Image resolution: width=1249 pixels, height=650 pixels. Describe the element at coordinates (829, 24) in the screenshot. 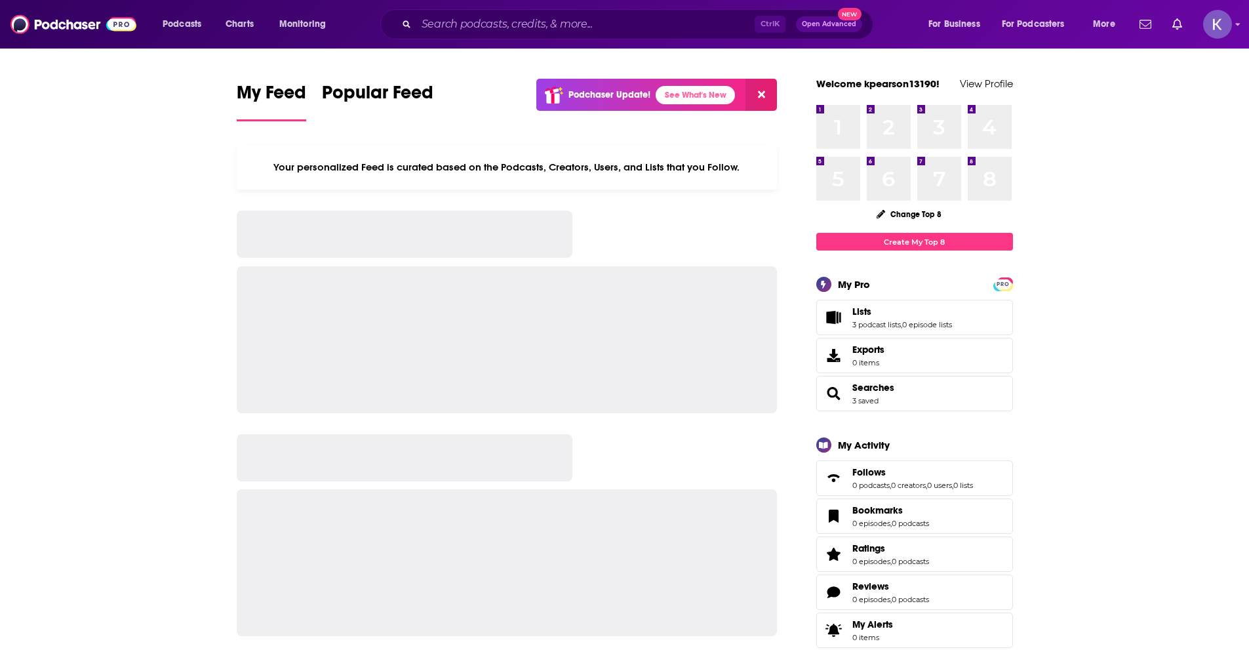

I see `button: Open AdvancedNew` at that location.